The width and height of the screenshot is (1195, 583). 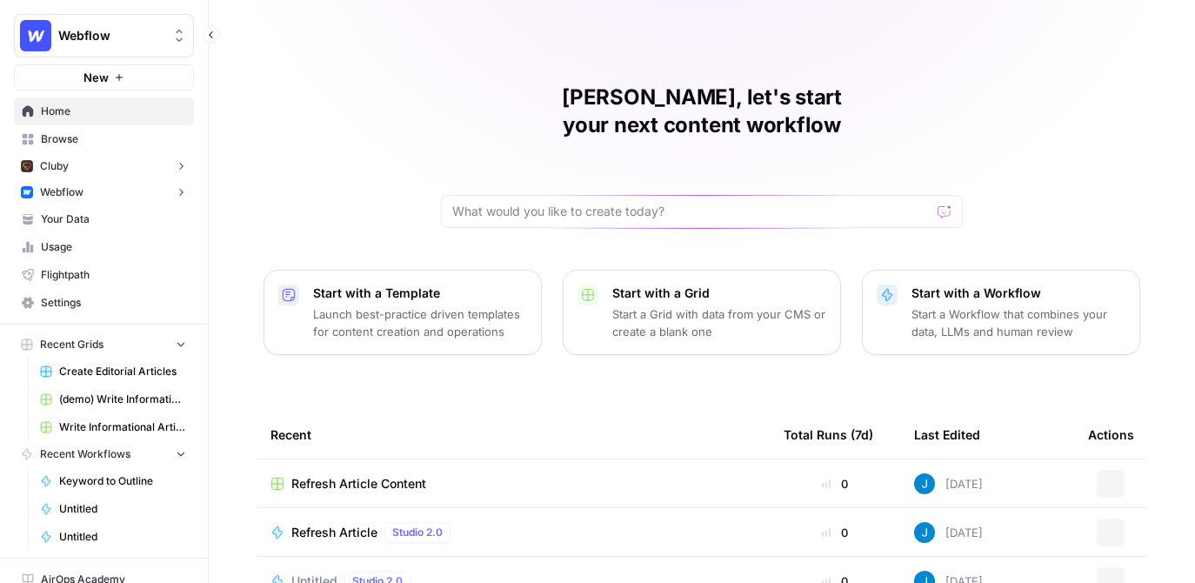 What do you see at coordinates (513, 532) in the screenshot?
I see `a: Refresh ArticleStudio 2.0` at bounding box center [513, 532].